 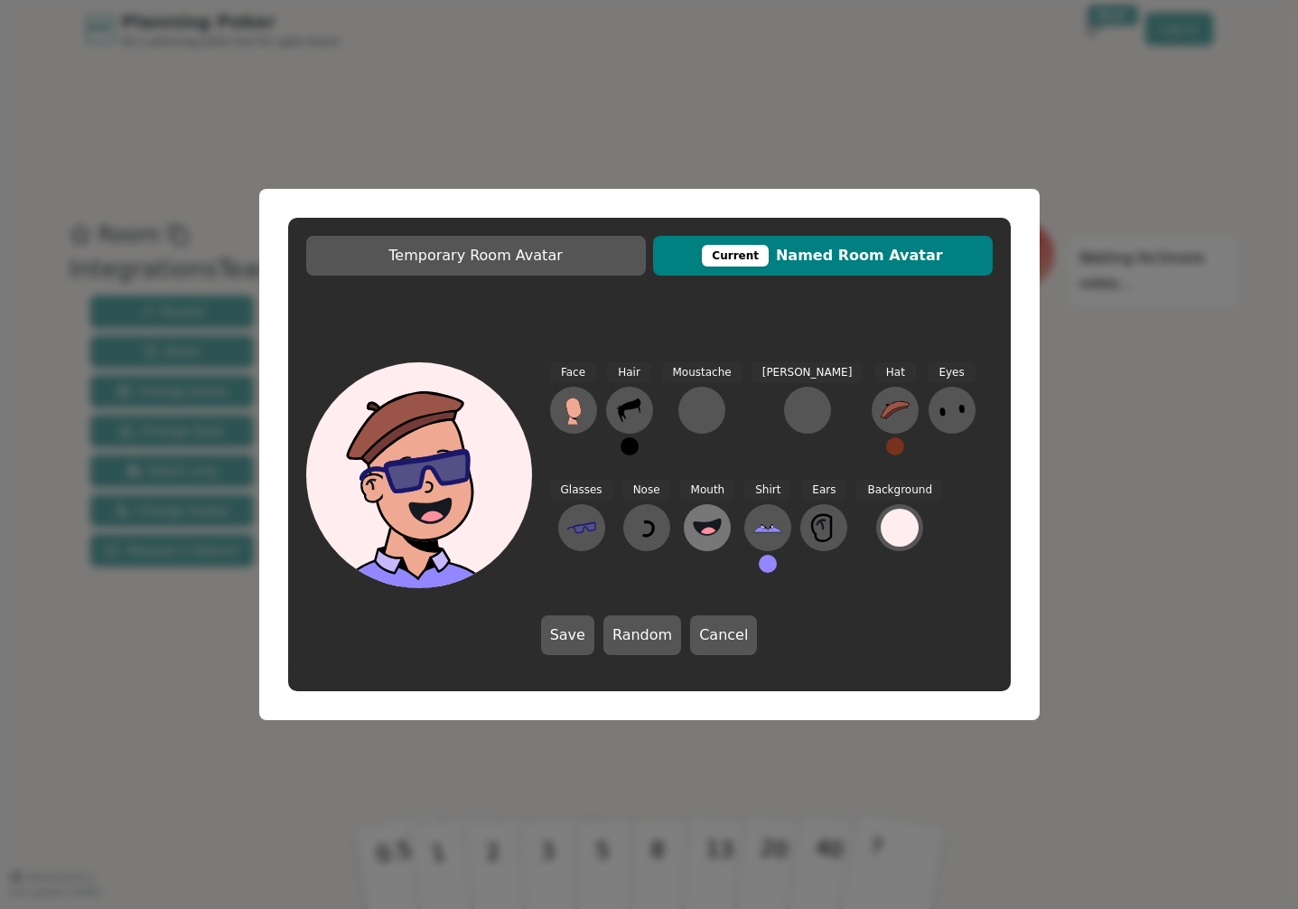 I want to click on span: Background, so click(x=900, y=490).